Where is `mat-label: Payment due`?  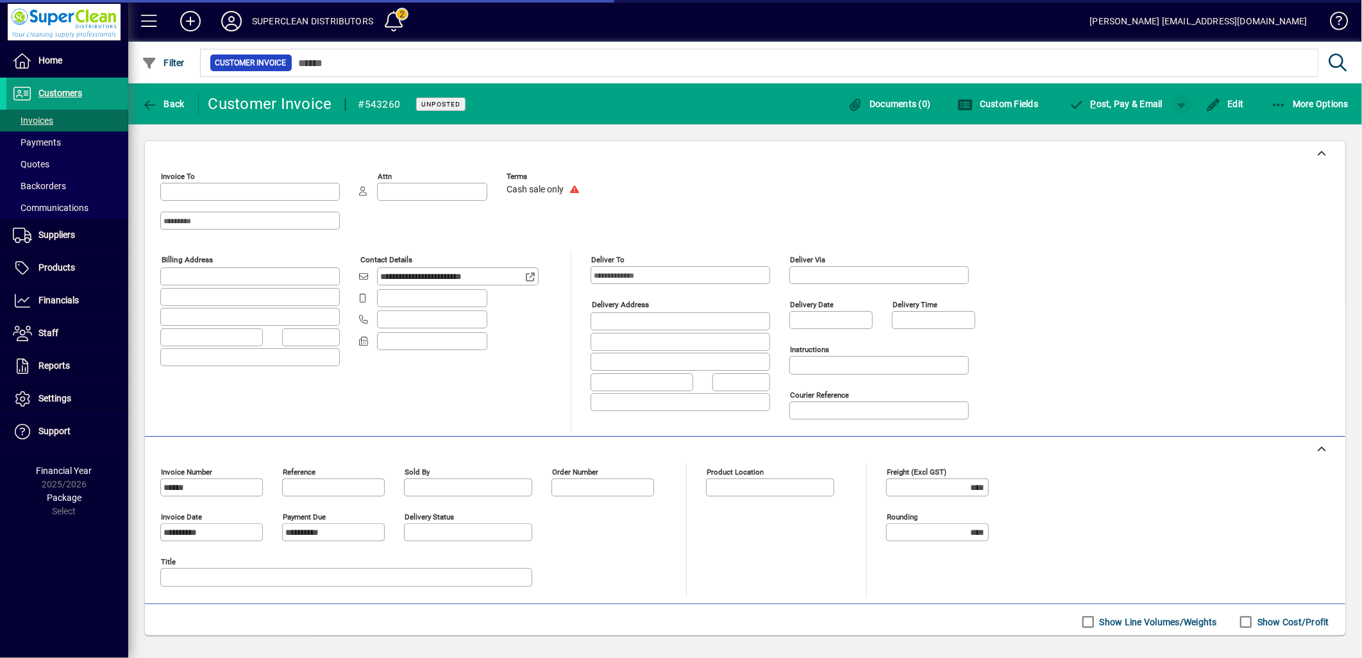 mat-label: Payment due is located at coordinates (304, 517).